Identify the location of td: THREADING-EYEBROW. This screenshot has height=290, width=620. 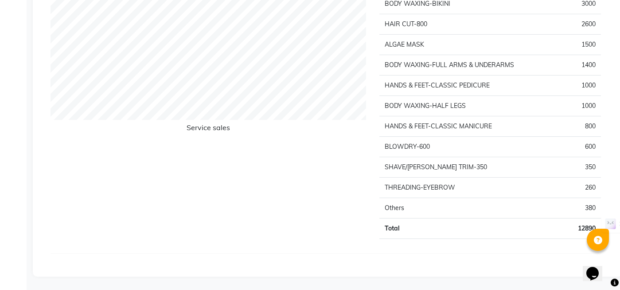
(462, 188).